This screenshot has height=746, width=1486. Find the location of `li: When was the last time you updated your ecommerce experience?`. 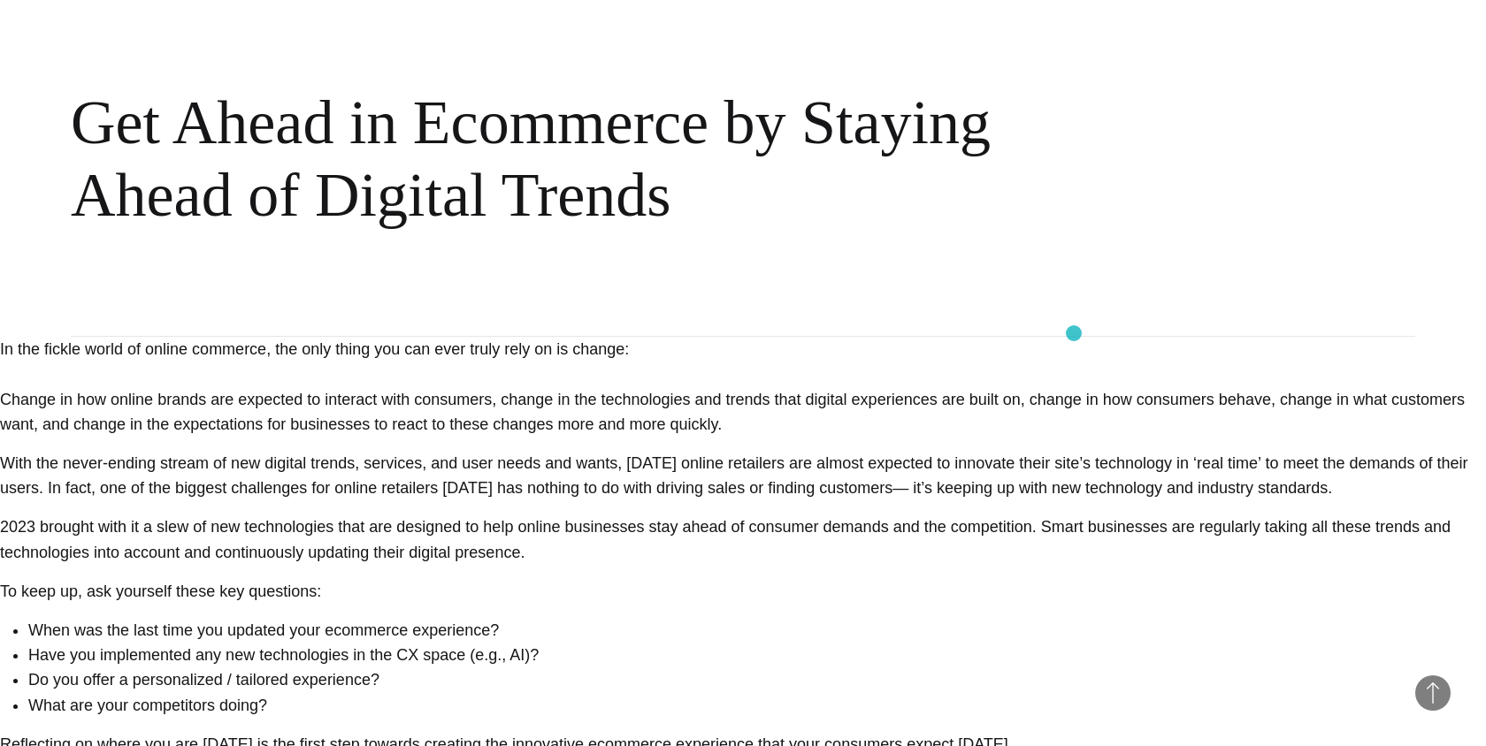

li: When was the last time you updated your ecommerce experience? is located at coordinates (757, 631).